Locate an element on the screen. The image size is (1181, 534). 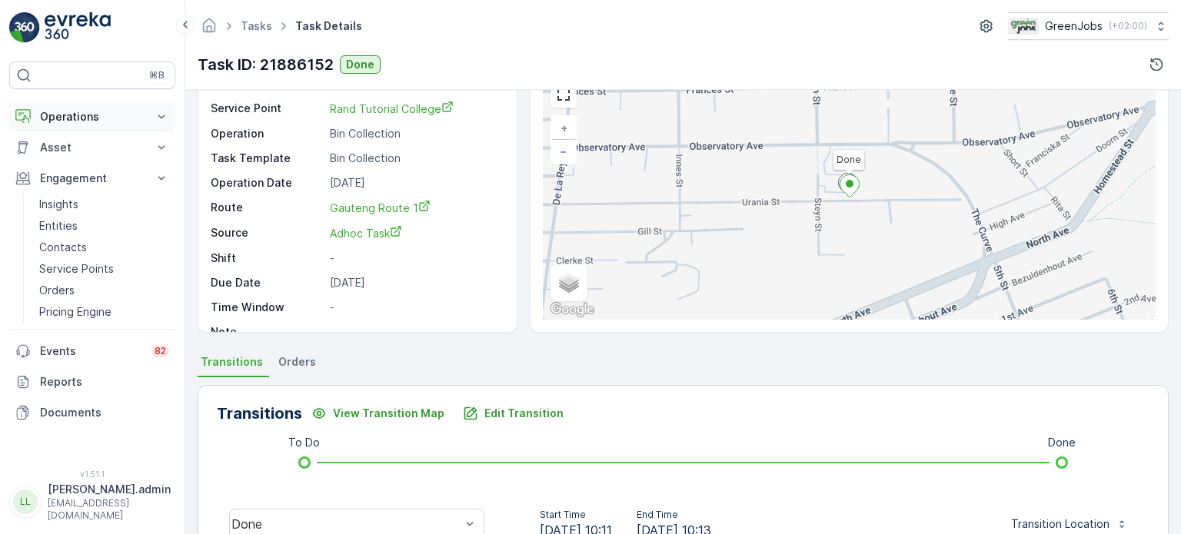
p: View Transition Map is located at coordinates (388, 414).